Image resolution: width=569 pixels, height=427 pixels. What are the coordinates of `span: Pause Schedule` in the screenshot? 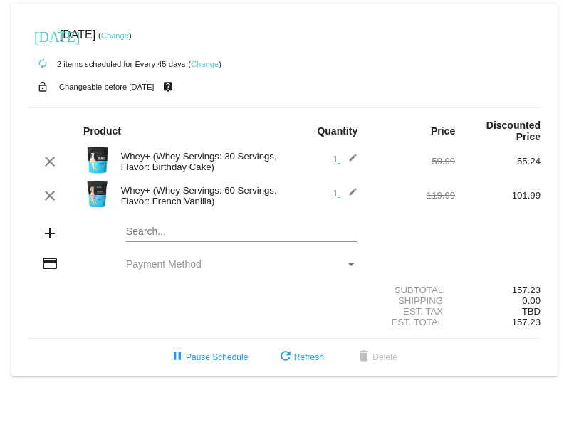 It's located at (208, 357).